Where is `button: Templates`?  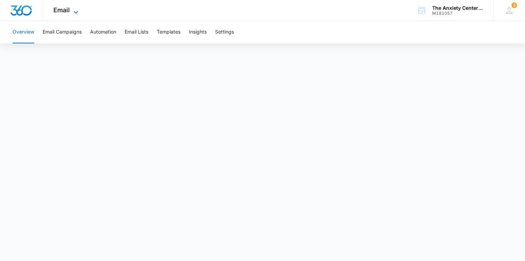 button: Templates is located at coordinates (169, 32).